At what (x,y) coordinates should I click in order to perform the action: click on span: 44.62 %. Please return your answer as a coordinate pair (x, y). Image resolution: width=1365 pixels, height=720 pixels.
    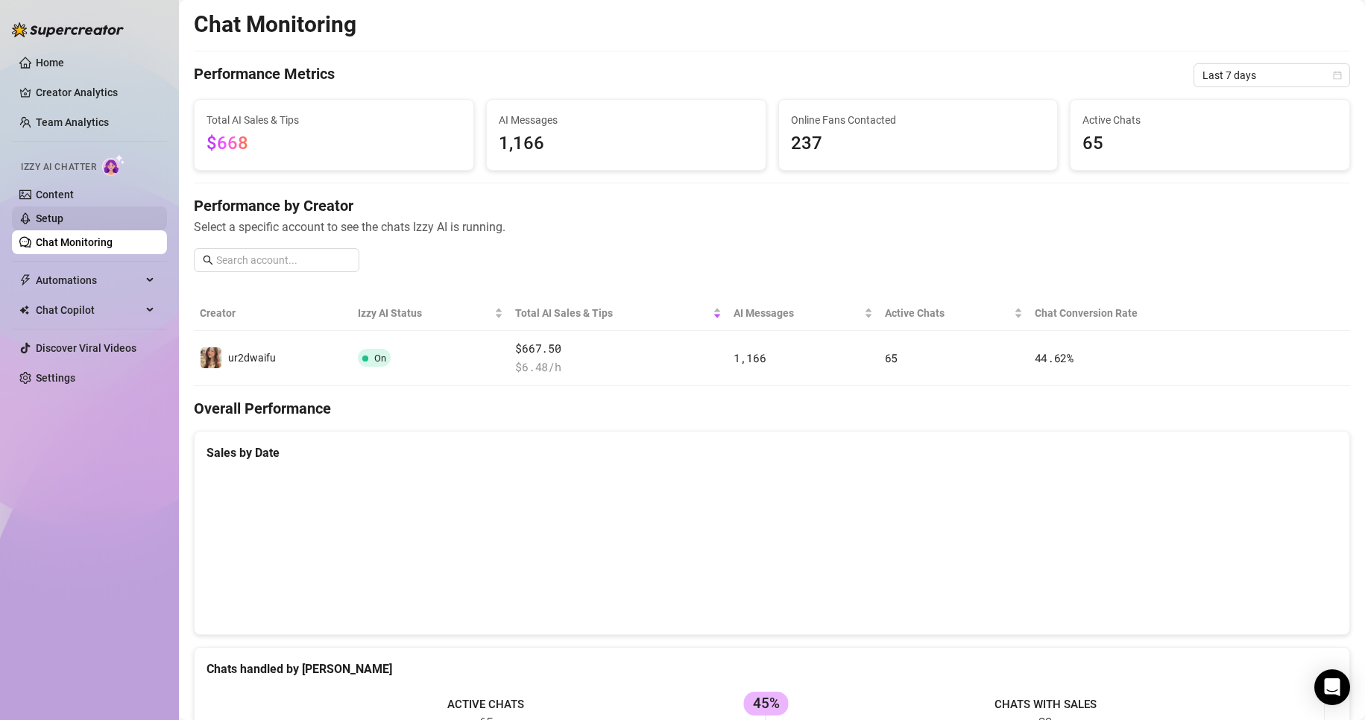
    Looking at the image, I should click on (1054, 358).